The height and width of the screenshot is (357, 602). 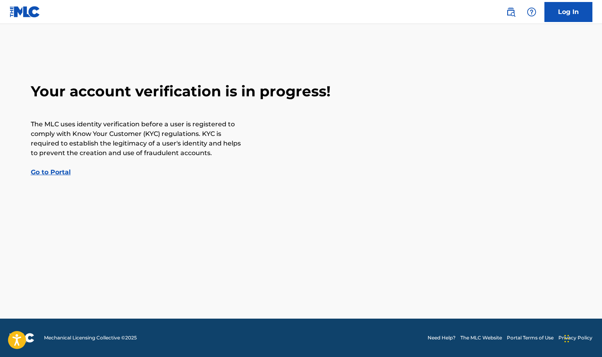 I want to click on img: MLC Logo, so click(x=25, y=12).